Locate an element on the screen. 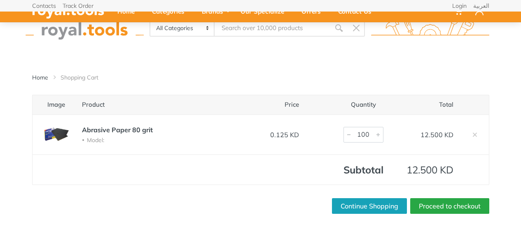  li: Shopping Cart is located at coordinates (86, 77).